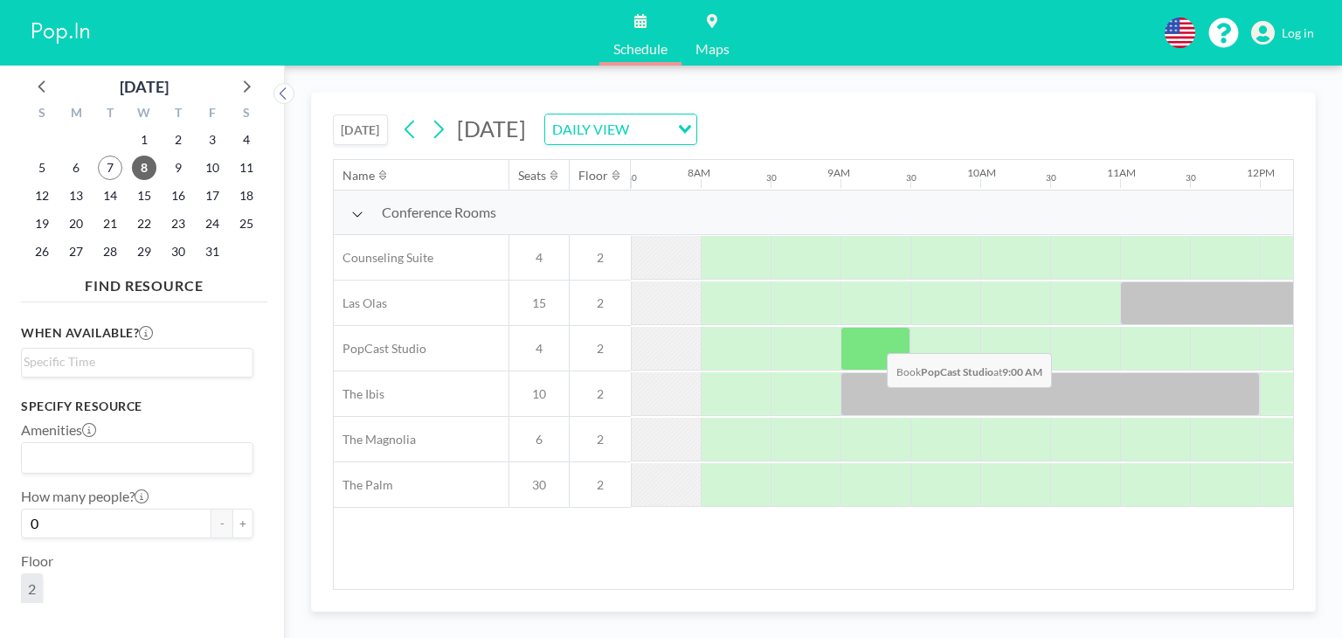  Describe the element at coordinates (144, 282) in the screenshot. I see `h4: FIND RESOURCE` at that location.